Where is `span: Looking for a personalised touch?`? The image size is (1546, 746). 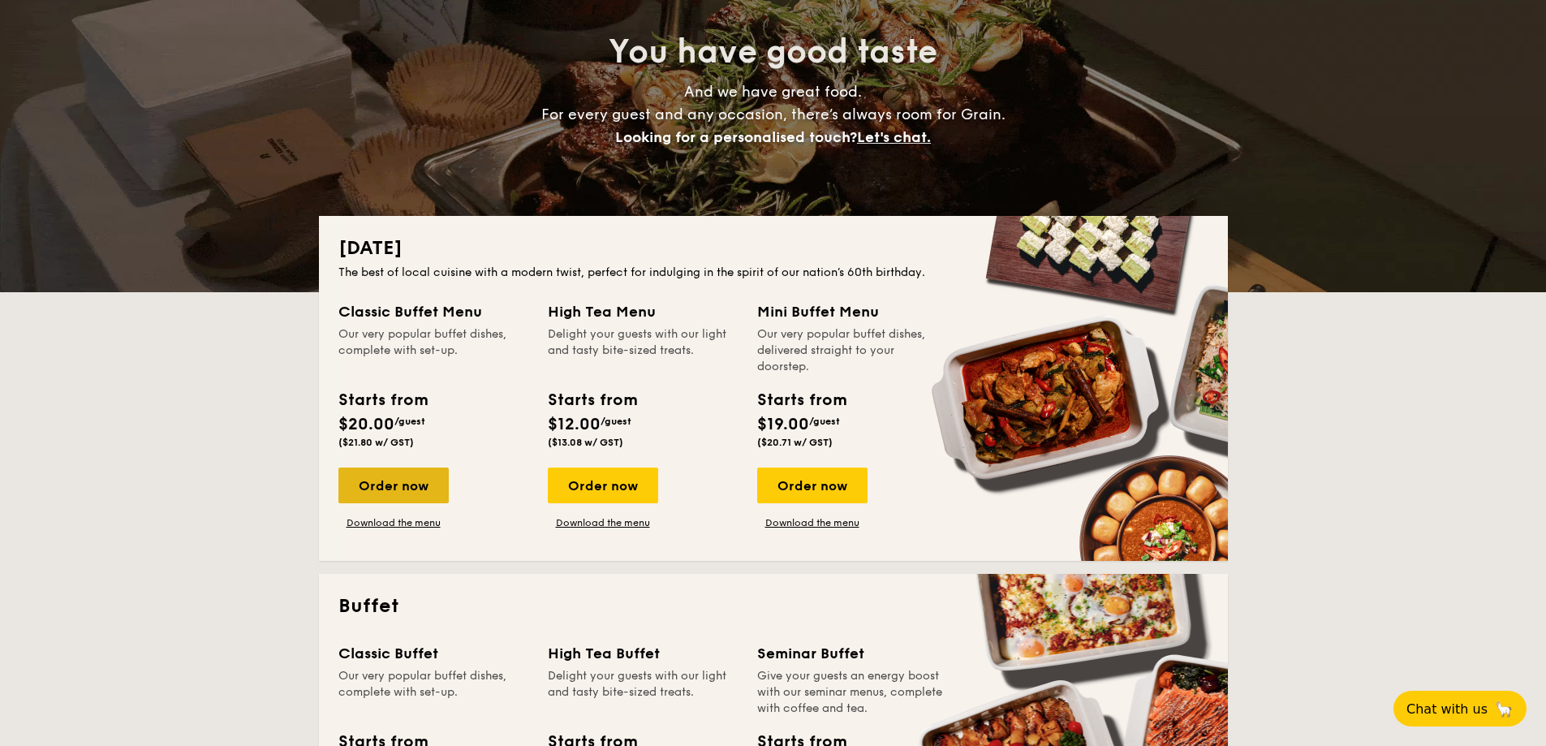 span: Looking for a personalised touch? is located at coordinates (736, 137).